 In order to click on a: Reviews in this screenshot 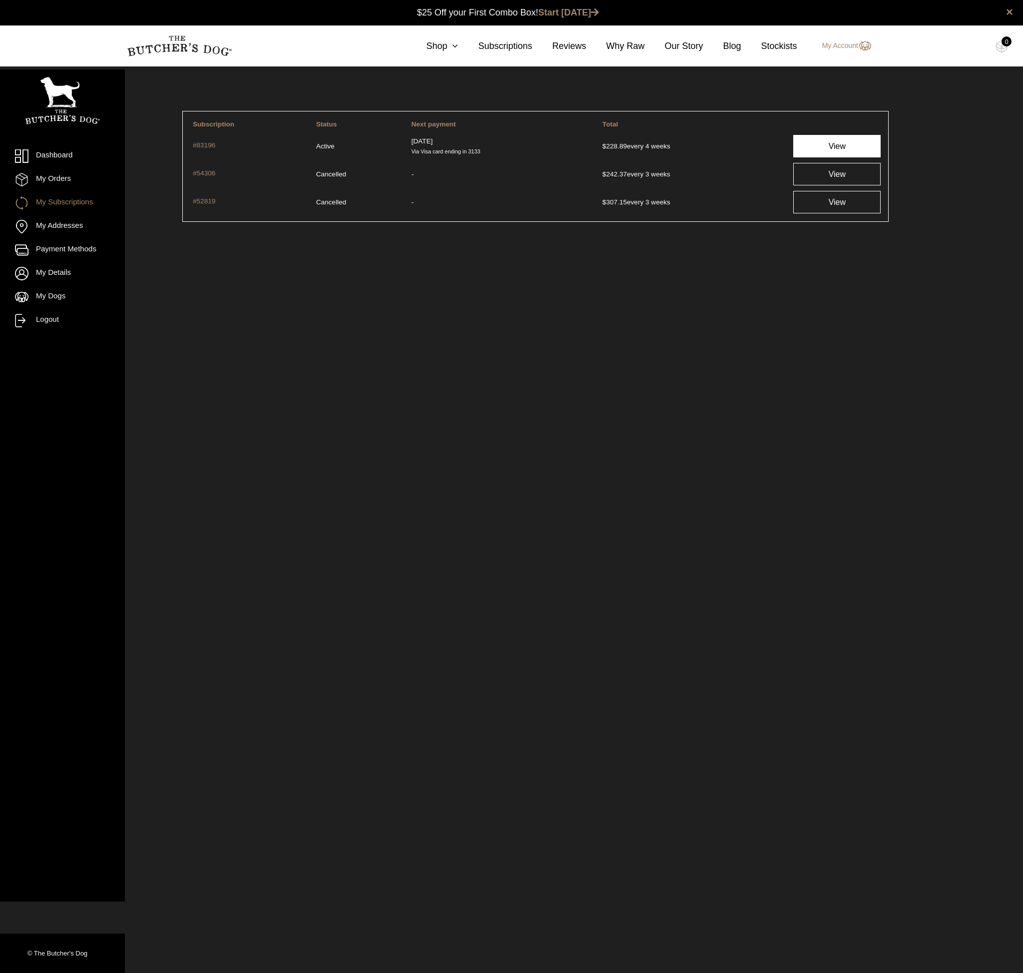, I will do `click(559, 46)`.